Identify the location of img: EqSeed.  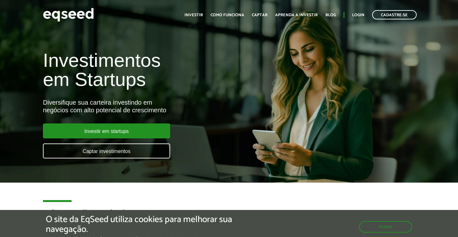
(68, 15).